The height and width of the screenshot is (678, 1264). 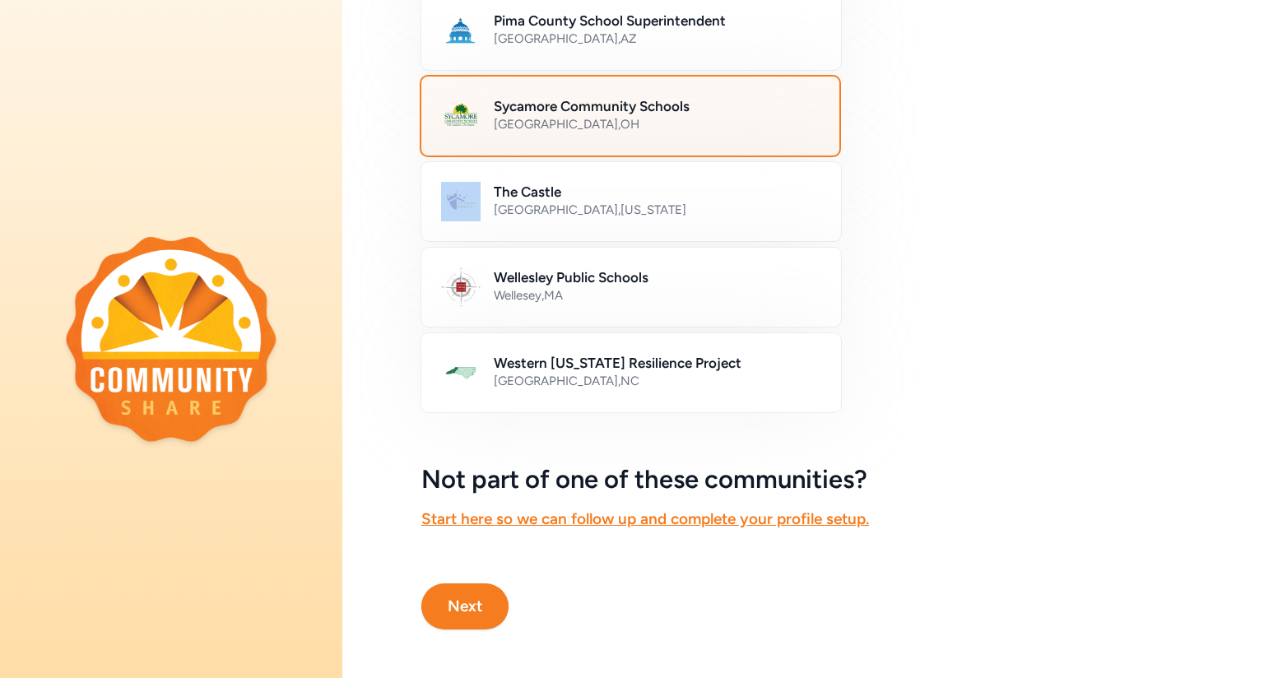 I want to click on a: Start here so we can follow up and complete your profile setup., so click(x=645, y=519).